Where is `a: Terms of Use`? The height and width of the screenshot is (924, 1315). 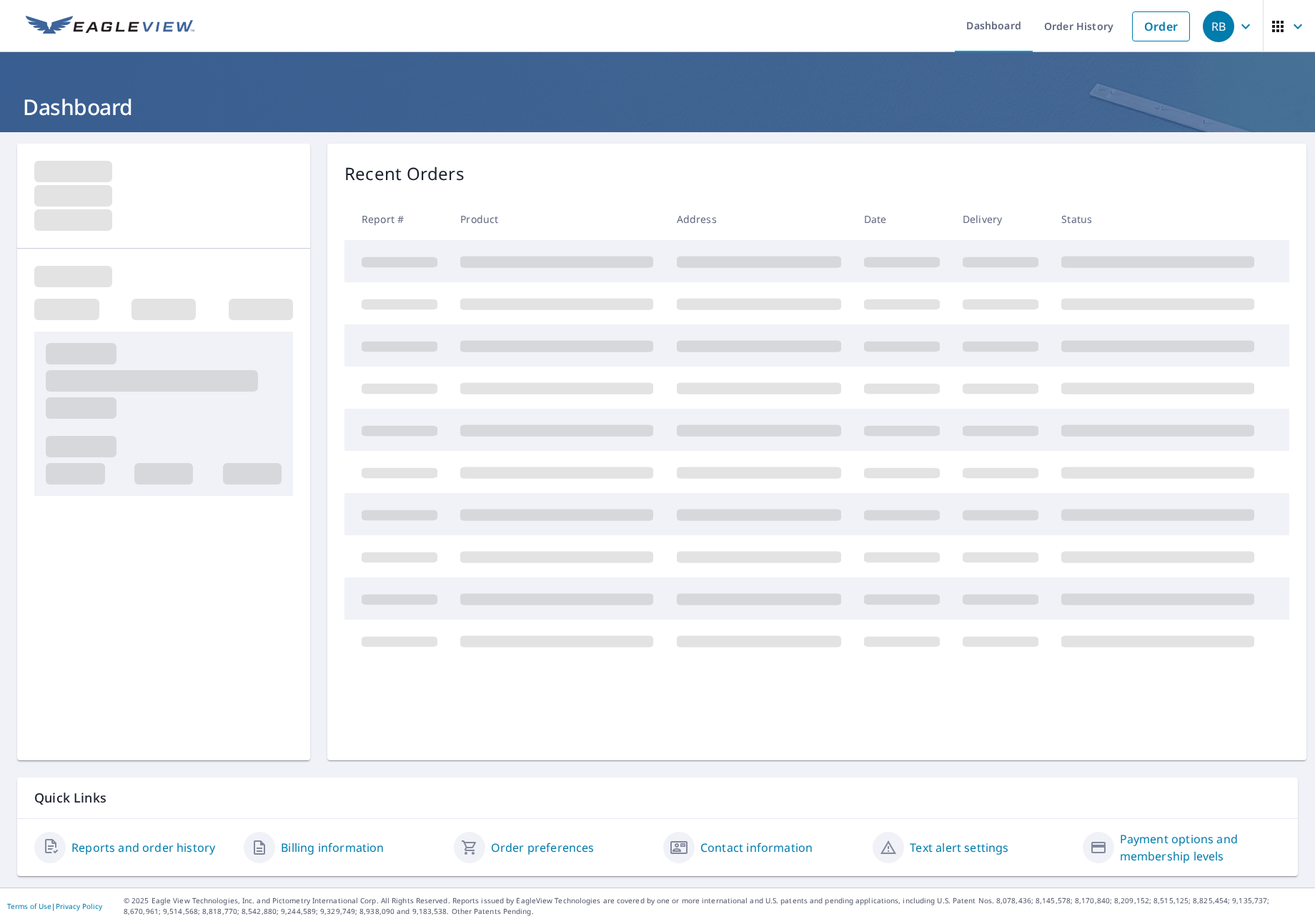
a: Terms of Use is located at coordinates (29, 906).